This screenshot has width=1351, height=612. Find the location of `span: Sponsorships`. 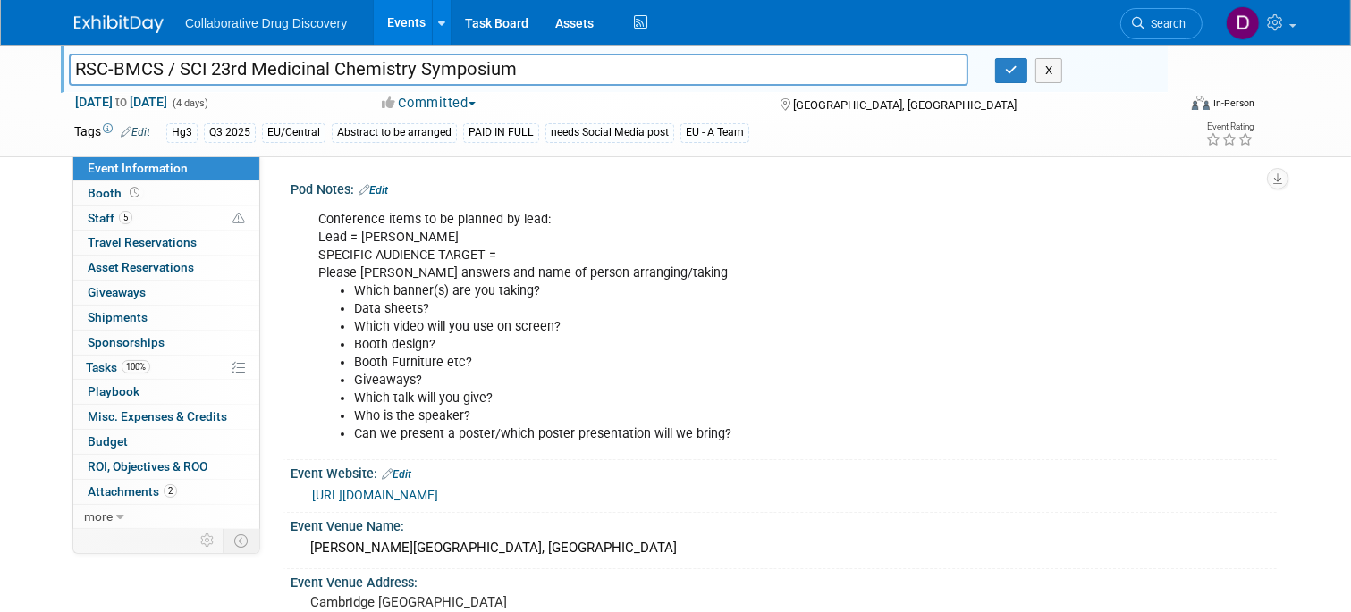

span: Sponsorships is located at coordinates (126, 342).